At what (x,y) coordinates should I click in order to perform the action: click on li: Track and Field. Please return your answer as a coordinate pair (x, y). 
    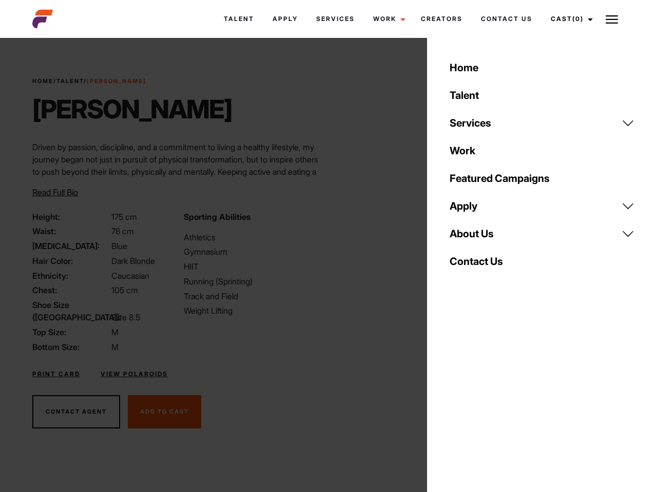
    Looking at the image, I should click on (253, 297).